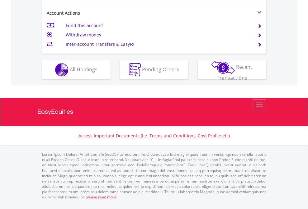  Describe the element at coordinates (135, 70) in the screenshot. I see `img: pending_instructions-wht.png` at that location.